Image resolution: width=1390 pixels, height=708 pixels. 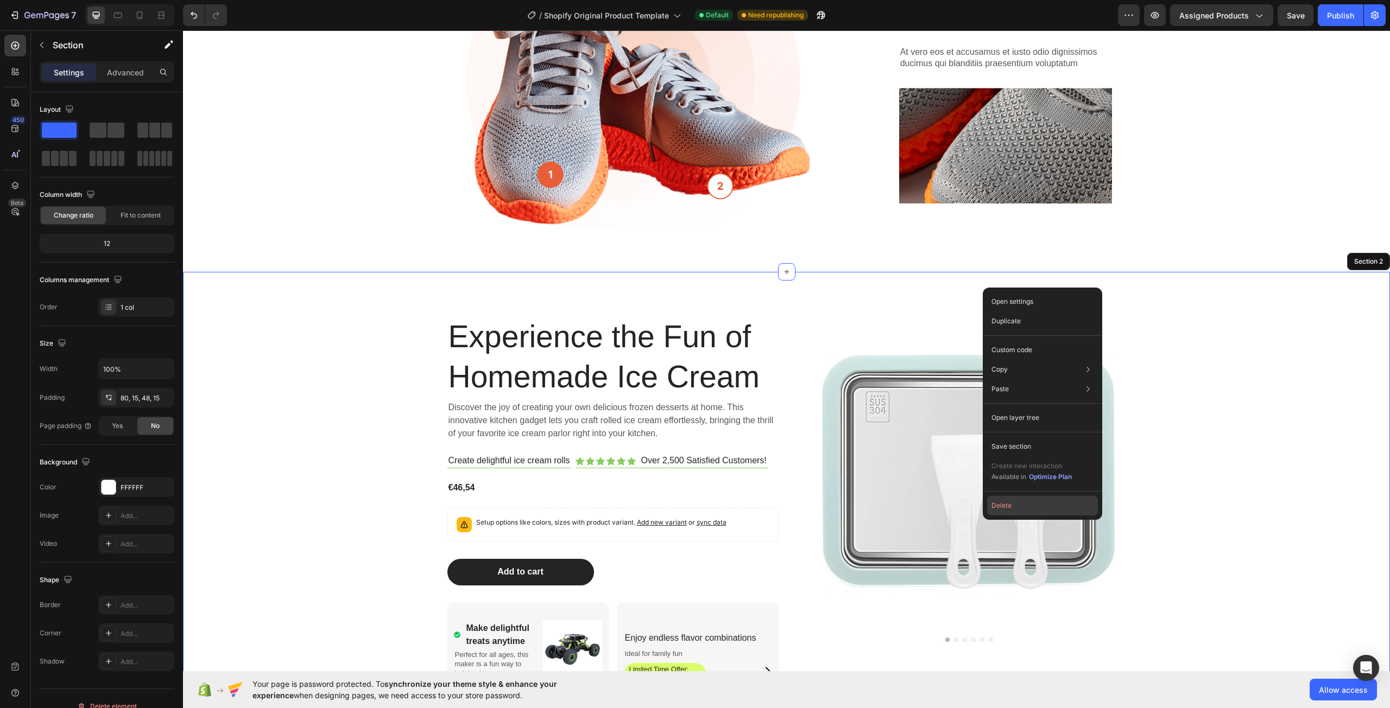 What do you see at coordinates (1185, 231) in the screenshot?
I see `div: Section 2` at bounding box center [1185, 231].